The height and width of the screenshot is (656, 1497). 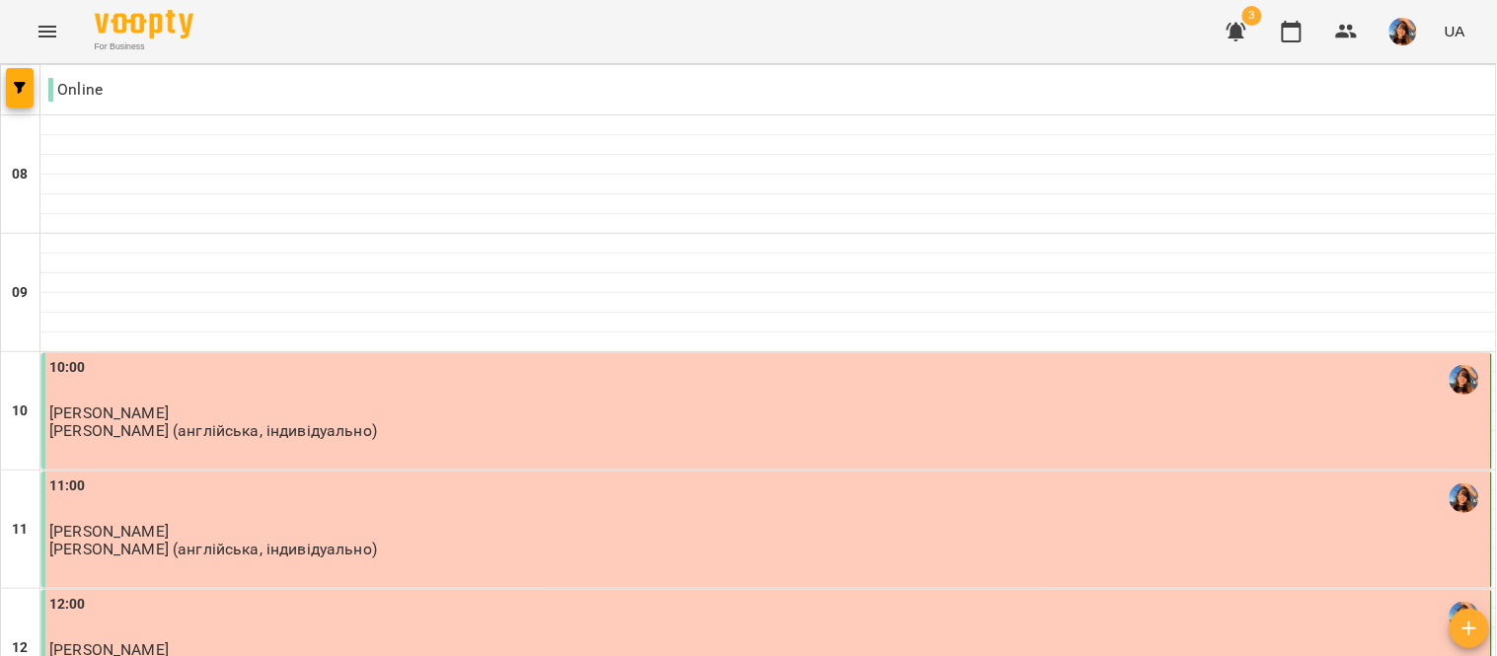 I want to click on h6: 10, so click(x=20, y=412).